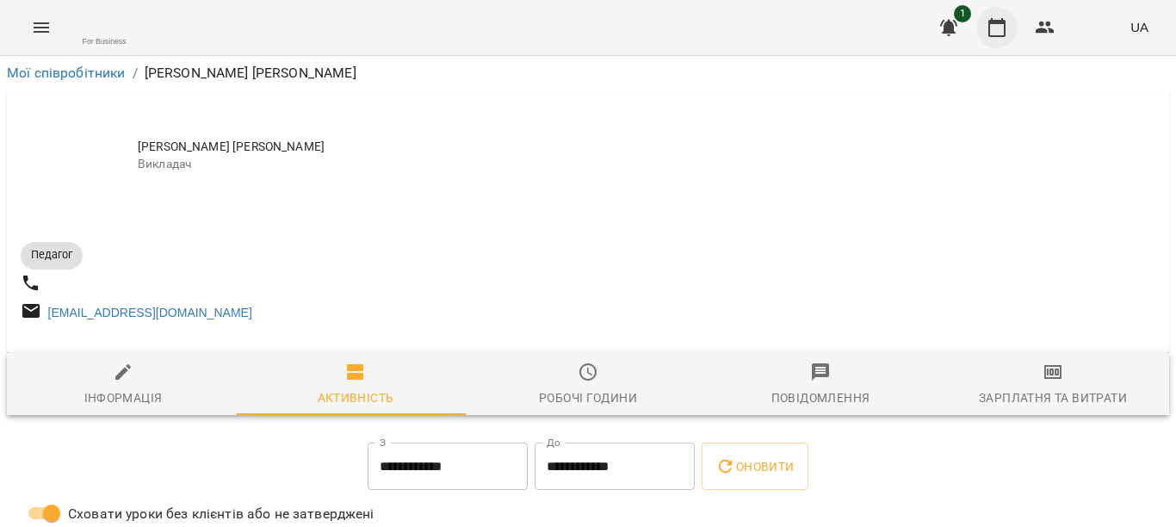 The image size is (1176, 527). What do you see at coordinates (66, 72) in the screenshot?
I see `a: Мої співробітники` at bounding box center [66, 72].